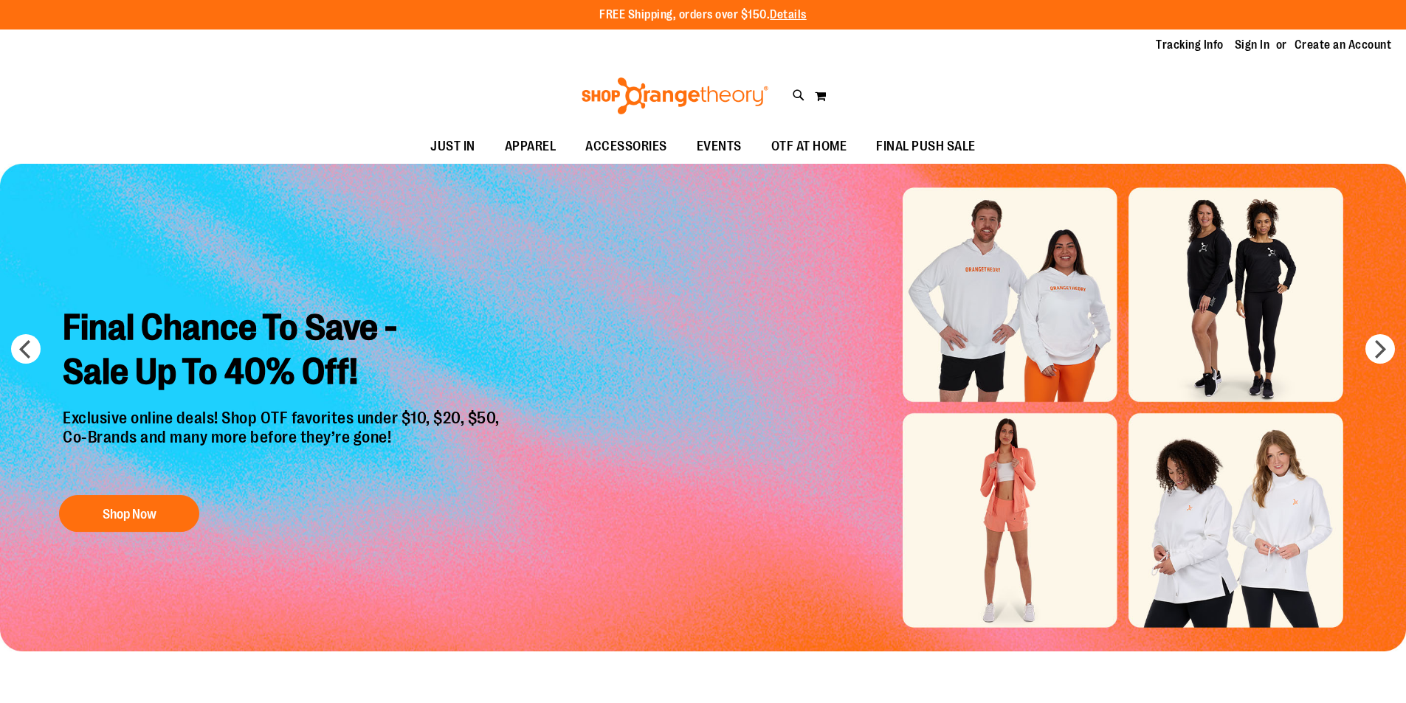 The image size is (1406, 703). What do you see at coordinates (719, 147) in the screenshot?
I see `a: EVENTS` at bounding box center [719, 147].